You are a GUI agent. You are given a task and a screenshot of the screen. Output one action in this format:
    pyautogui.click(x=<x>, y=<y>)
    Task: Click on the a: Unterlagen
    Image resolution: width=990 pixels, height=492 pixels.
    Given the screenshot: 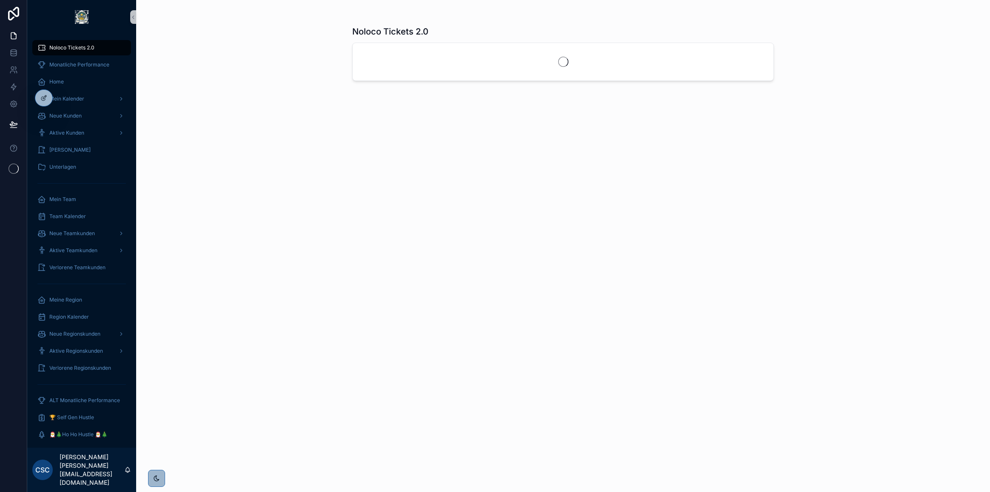 What is the action you would take?
    pyautogui.click(x=82, y=167)
    